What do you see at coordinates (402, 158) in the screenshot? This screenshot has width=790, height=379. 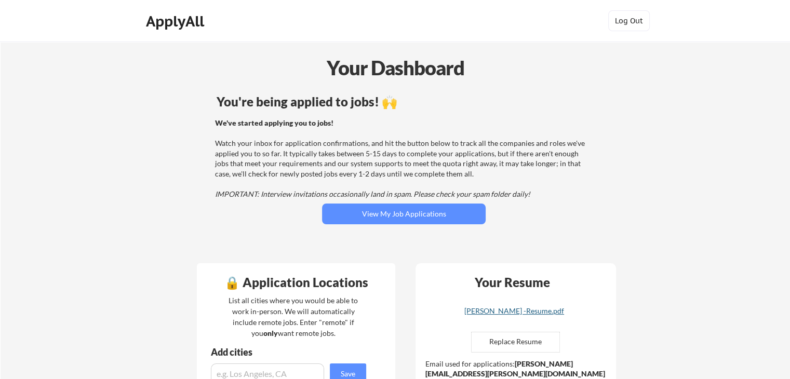 I see `div: Watch your inbox for application confirmations, and hit the button below to track all the compani...` at bounding box center [402, 158].